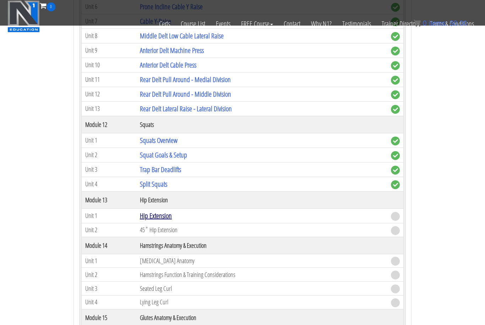 The image size is (485, 325). I want to click on th: Squats, so click(262, 124).